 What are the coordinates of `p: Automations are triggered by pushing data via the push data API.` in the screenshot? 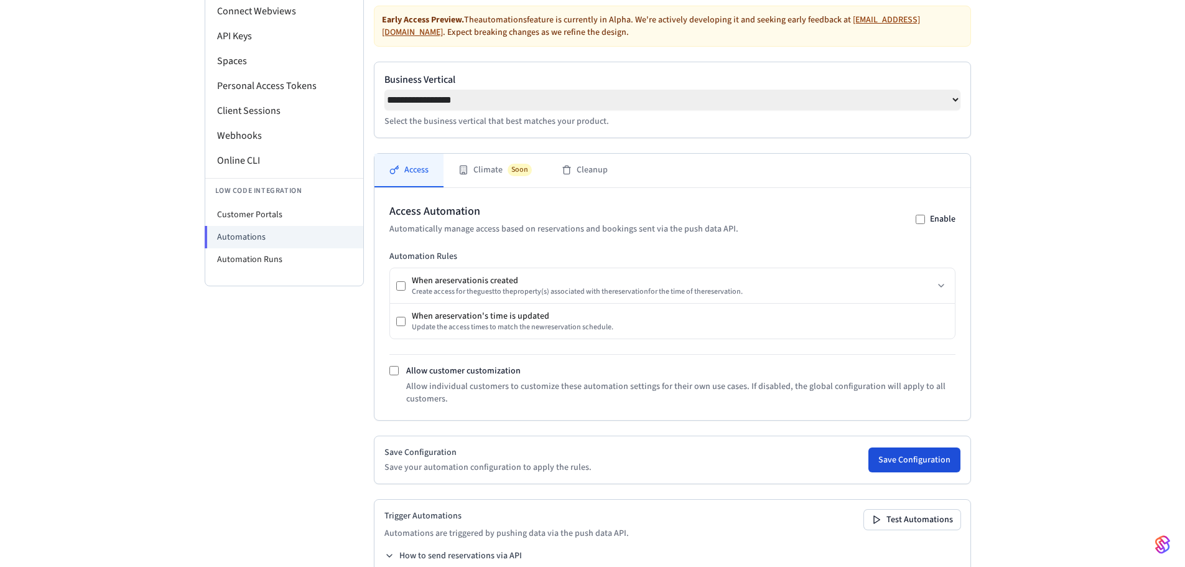 It's located at (506, 533).